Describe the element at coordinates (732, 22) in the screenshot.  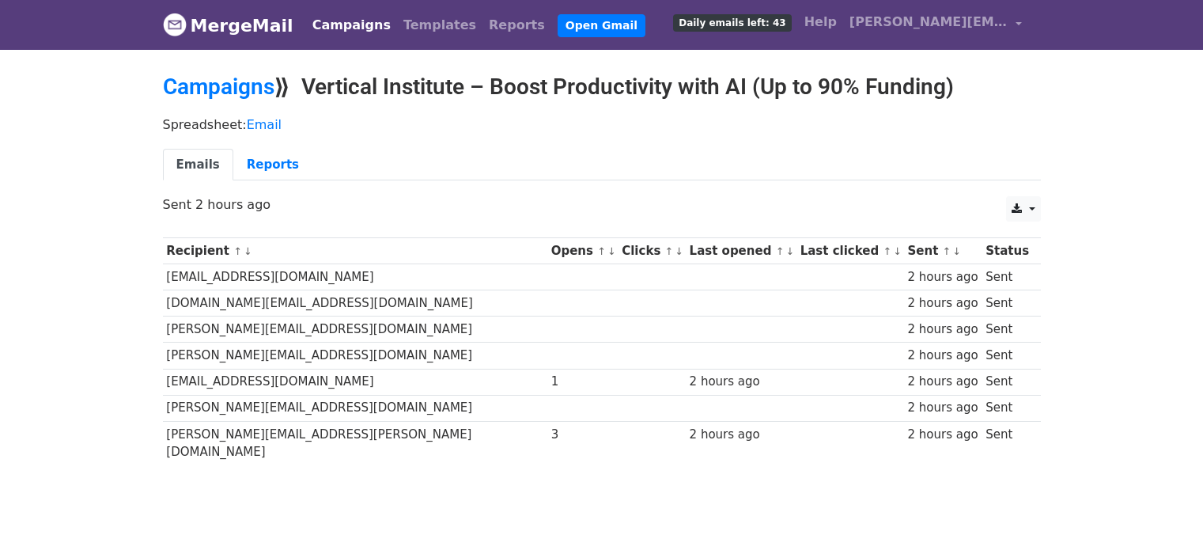
I see `a: Daily emails left: 43` at that location.